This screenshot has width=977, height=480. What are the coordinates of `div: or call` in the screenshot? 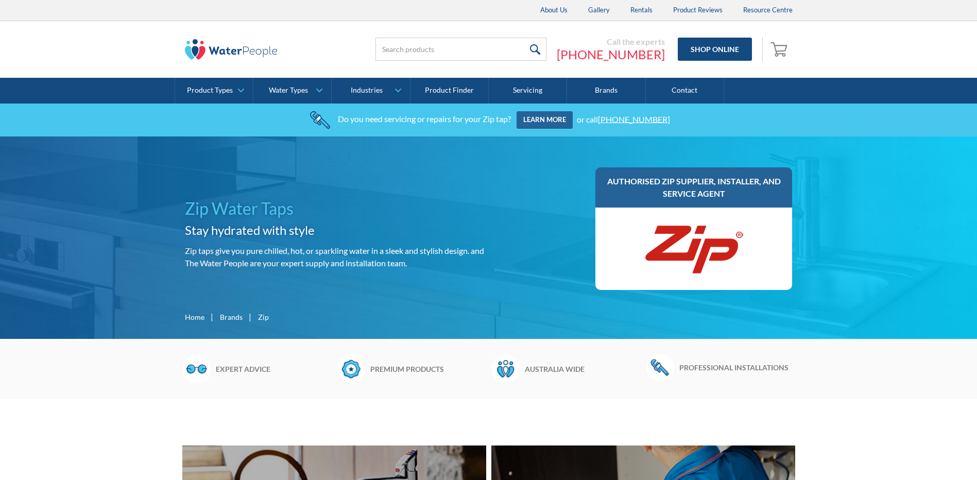 It's located at (623, 118).